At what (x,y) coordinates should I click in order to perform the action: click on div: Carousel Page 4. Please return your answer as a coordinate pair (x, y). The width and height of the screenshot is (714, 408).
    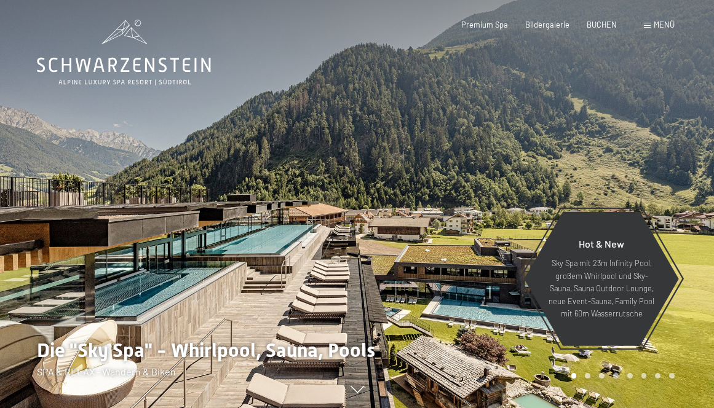
    Looking at the image, I should click on (615, 376).